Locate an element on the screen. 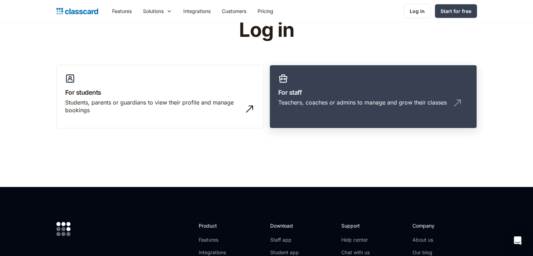  h2: Company is located at coordinates (435, 225).